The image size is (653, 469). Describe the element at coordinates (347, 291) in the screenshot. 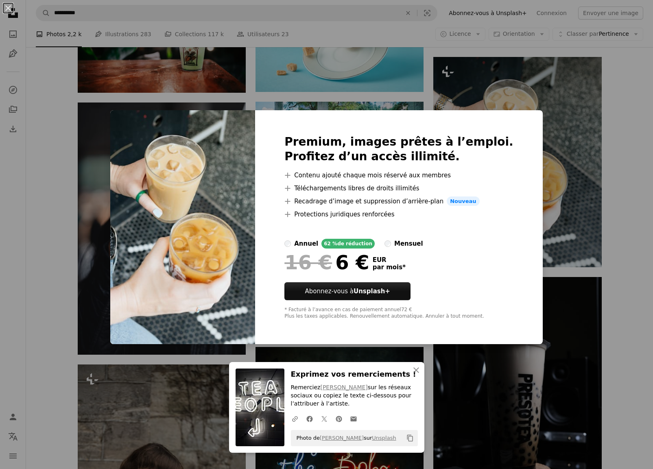

I see `button: Abonnez-vous àUnsplash+` at that location.